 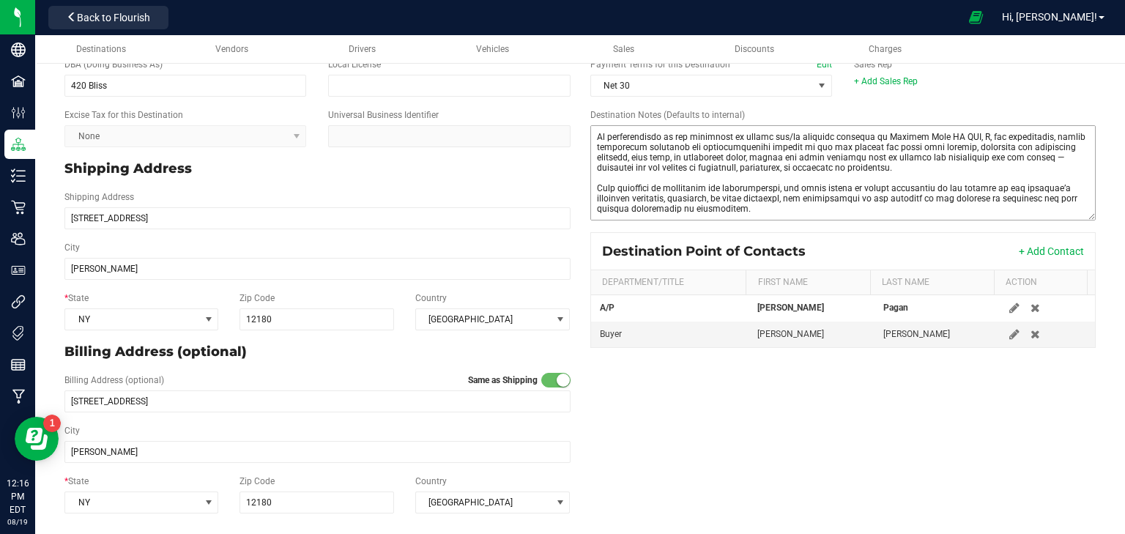 I want to click on label: Same as Shipping, so click(x=503, y=380).